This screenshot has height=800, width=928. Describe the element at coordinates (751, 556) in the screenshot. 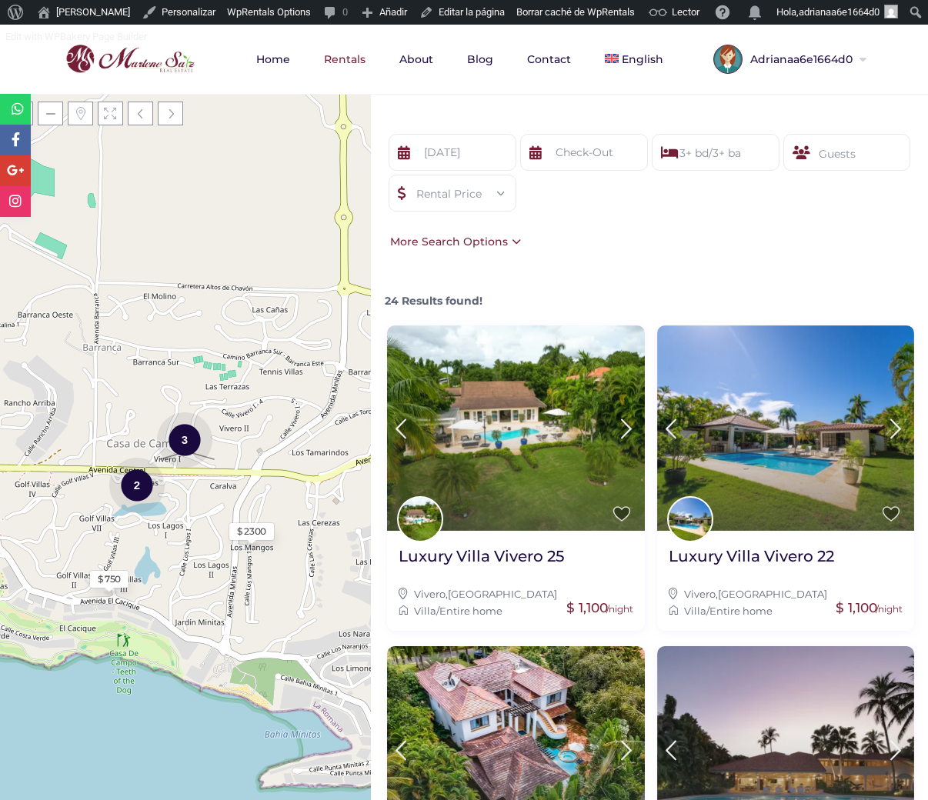

I see `h2: Luxury Villa Vivero 22` at that location.